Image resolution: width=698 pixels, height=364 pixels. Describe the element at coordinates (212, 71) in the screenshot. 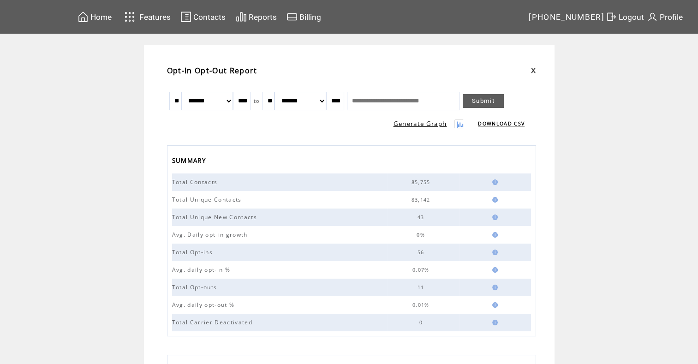

I see `span: Opt-In Opt-Out Report` at that location.